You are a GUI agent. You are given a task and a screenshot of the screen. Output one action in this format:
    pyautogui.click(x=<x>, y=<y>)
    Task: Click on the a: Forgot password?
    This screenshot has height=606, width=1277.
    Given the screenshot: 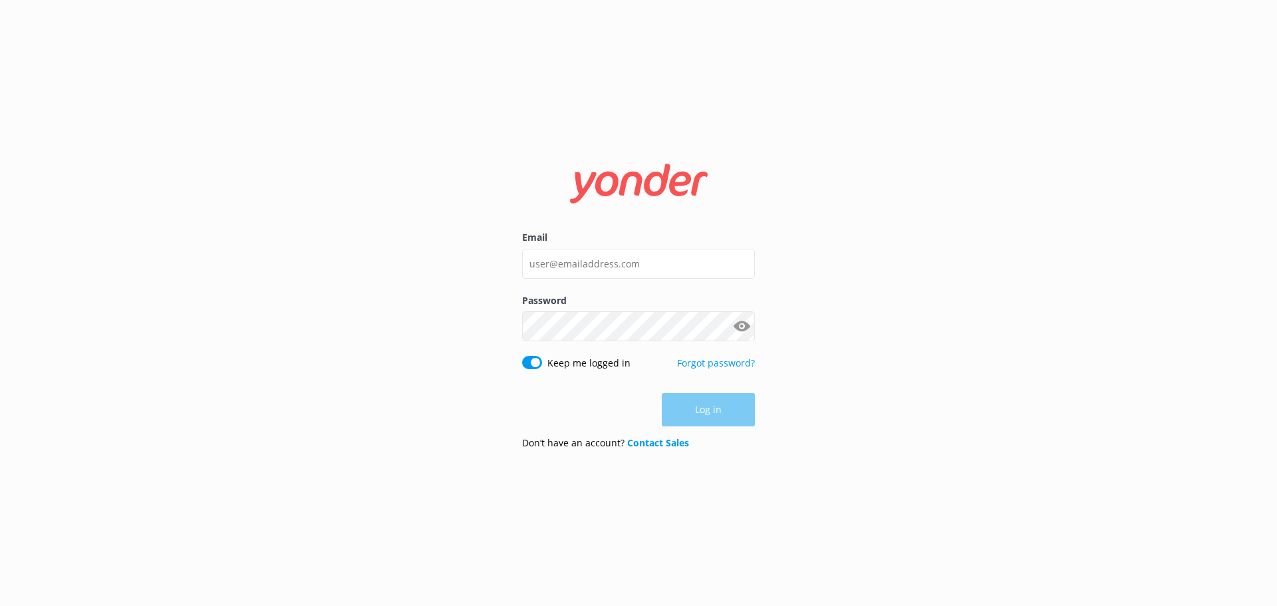 What is the action you would take?
    pyautogui.click(x=716, y=363)
    